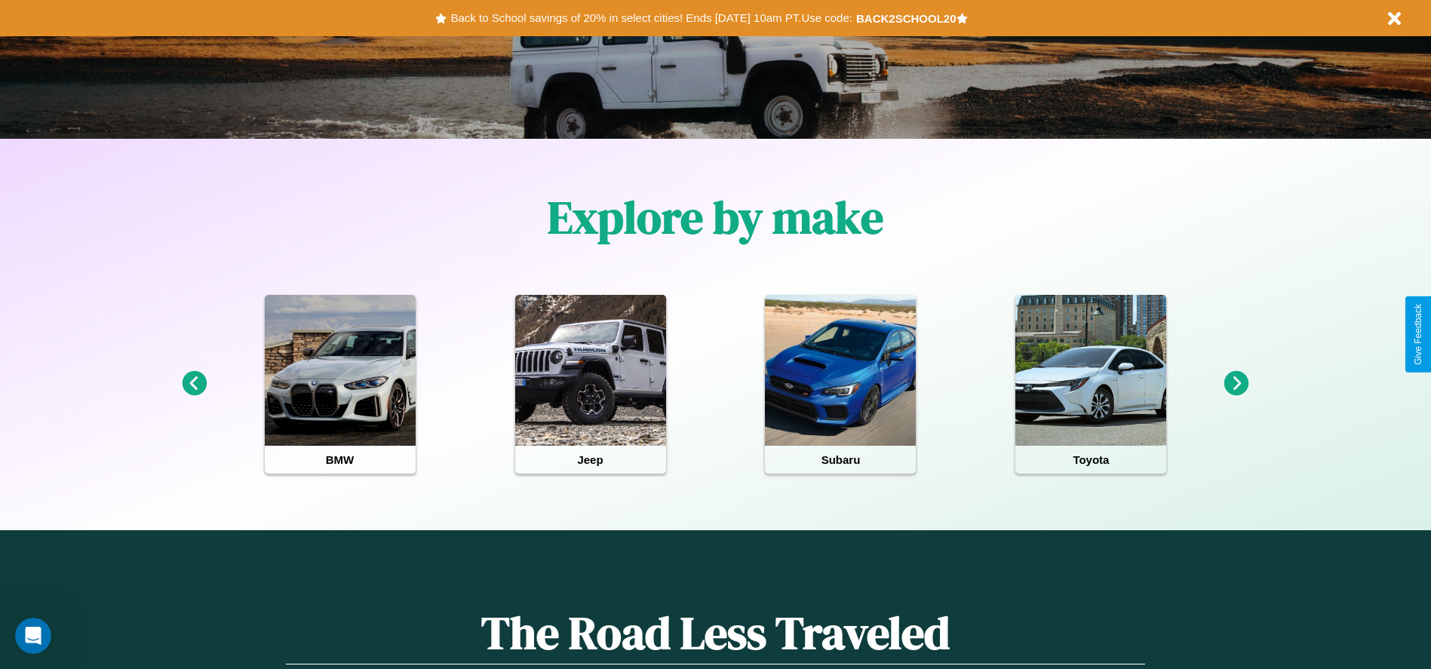 This screenshot has width=1431, height=669. What do you see at coordinates (906, 18) in the screenshot?
I see `b: BACK2SCHOOL20` at bounding box center [906, 18].